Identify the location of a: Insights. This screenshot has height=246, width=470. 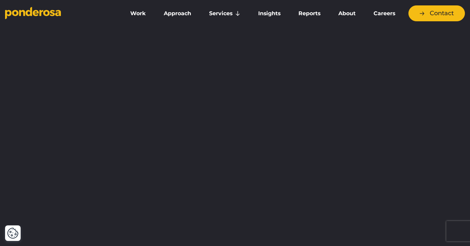
(270, 14).